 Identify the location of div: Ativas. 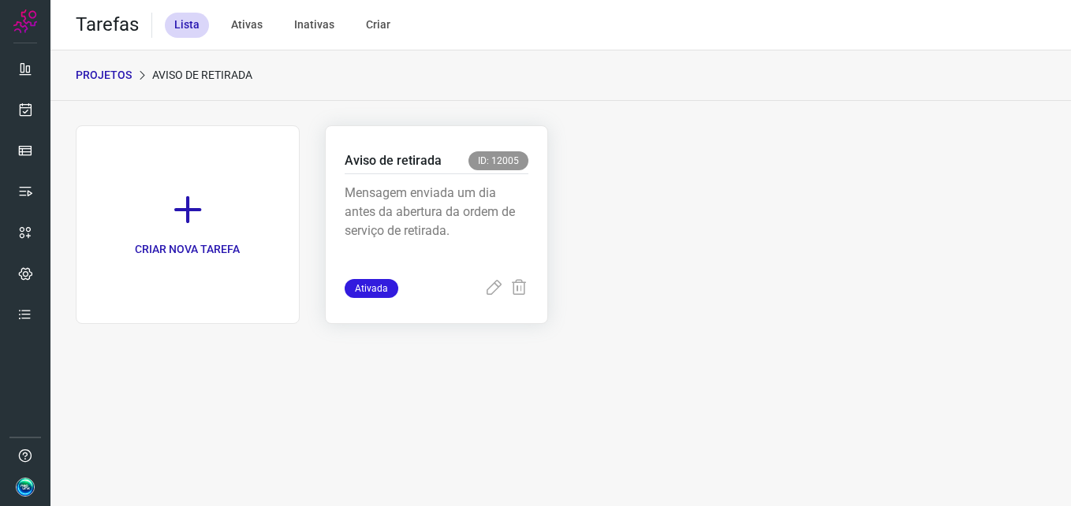
(247, 25).